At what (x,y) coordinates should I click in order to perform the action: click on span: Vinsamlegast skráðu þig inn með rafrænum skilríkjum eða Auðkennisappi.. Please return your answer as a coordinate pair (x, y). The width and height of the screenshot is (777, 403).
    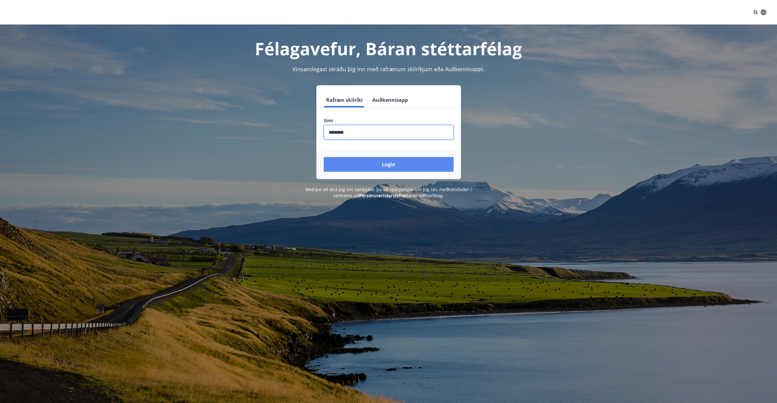
    Looking at the image, I should click on (389, 69).